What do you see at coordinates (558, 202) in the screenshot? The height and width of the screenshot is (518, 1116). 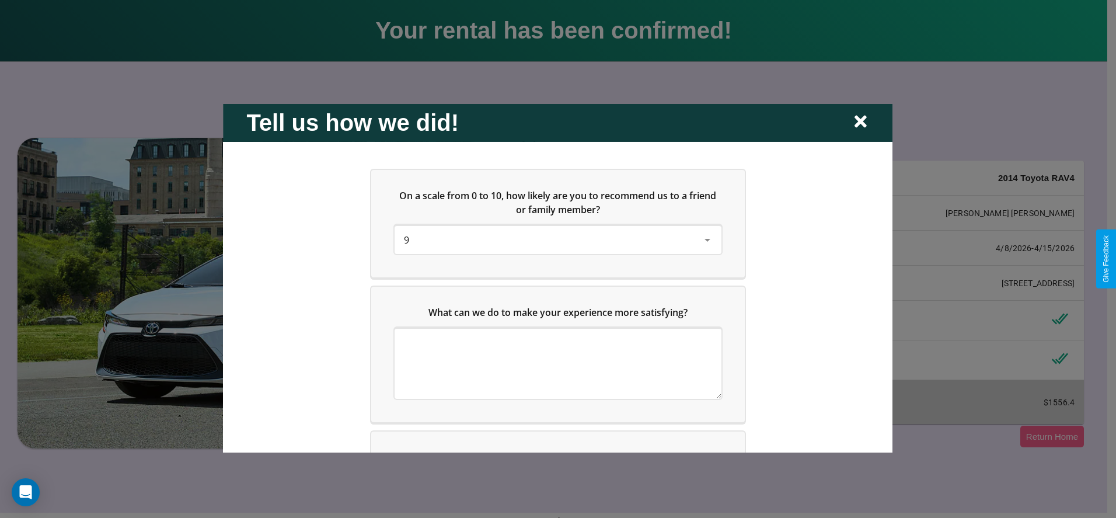 I see `h5: On a scale from 0 to 10, how likely are you to recommend us to a friend or family member?` at bounding box center [558, 202].